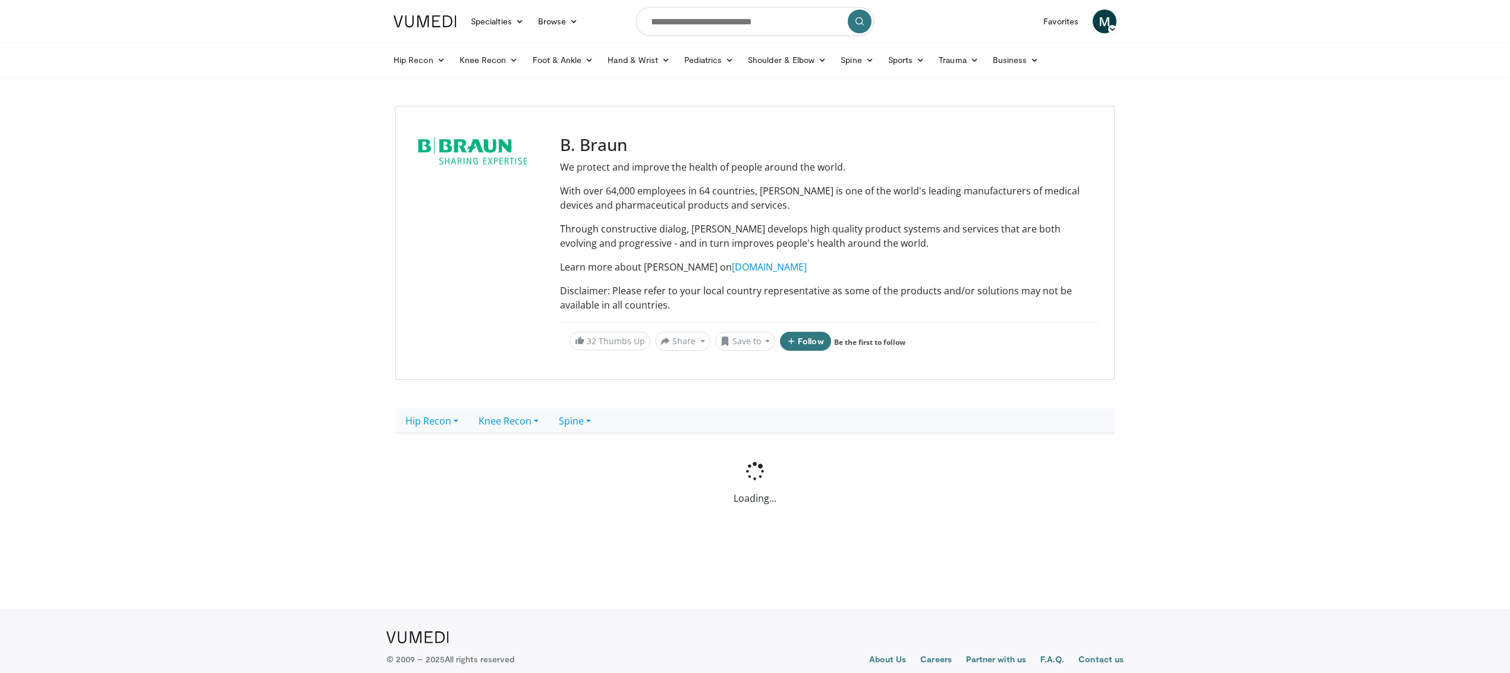  What do you see at coordinates (787, 60) in the screenshot?
I see `a: Shoulder & Elbow` at bounding box center [787, 60].